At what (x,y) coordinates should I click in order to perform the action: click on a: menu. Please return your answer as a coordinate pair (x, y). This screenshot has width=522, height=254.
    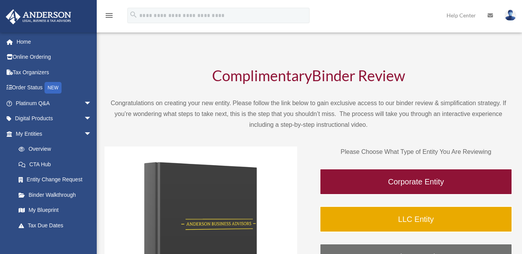
    Looking at the image, I should click on (109, 17).